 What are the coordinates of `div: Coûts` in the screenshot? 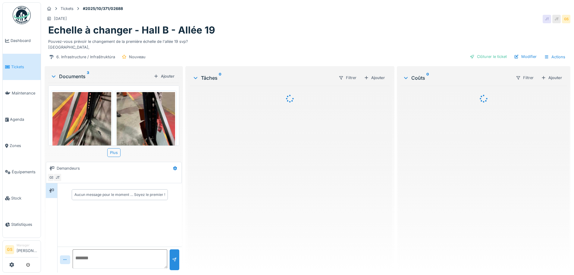 It's located at (457, 78).